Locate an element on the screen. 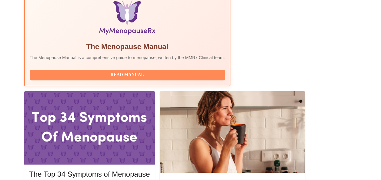 The height and width of the screenshot is (180, 381). span: Read Manual is located at coordinates (127, 75).